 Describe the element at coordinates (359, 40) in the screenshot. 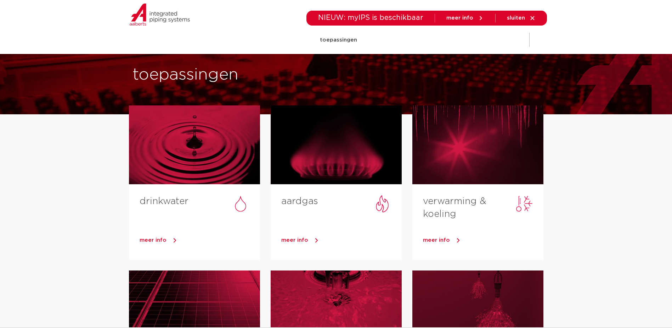

I see `nav: Menu` at that location.